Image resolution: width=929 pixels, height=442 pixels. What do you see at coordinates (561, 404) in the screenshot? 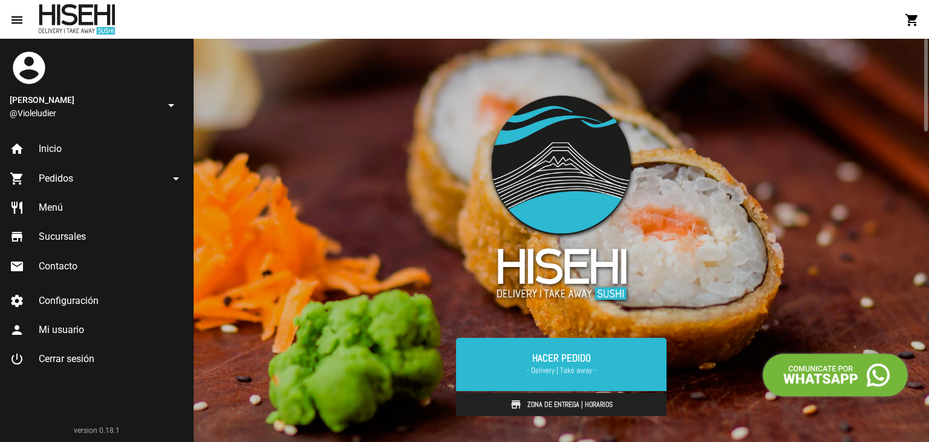
I see `a: Zona de Entrega | Horarios` at bounding box center [561, 404].